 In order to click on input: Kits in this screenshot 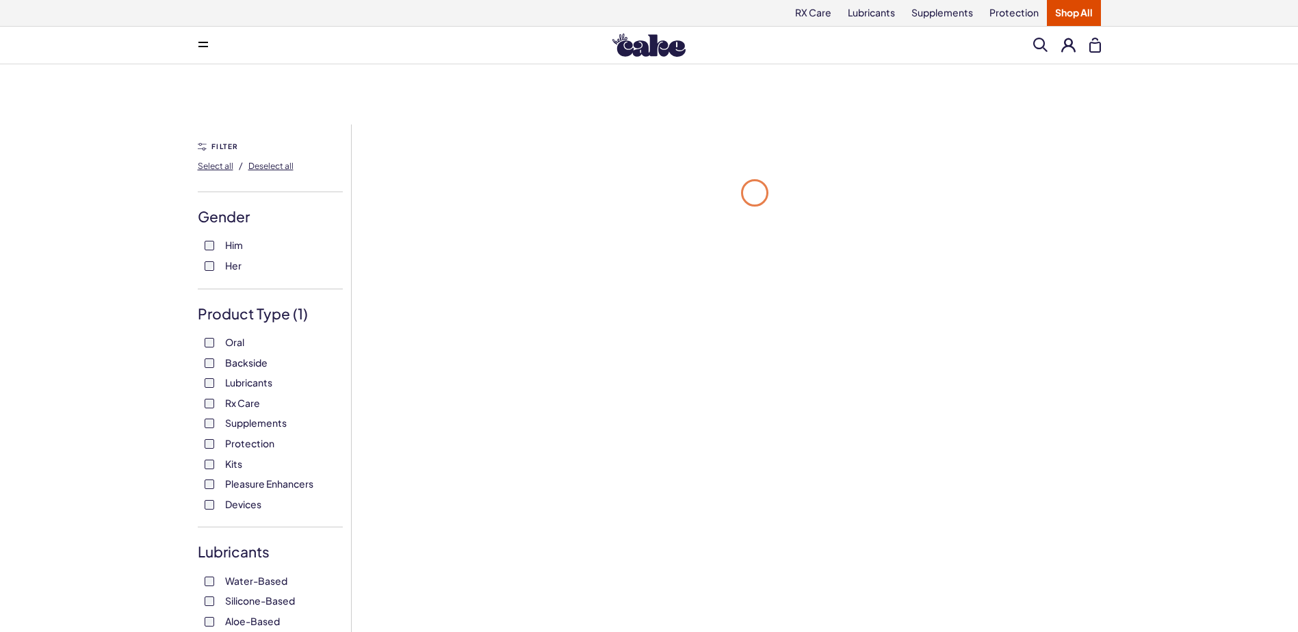, I will do `click(209, 465)`.